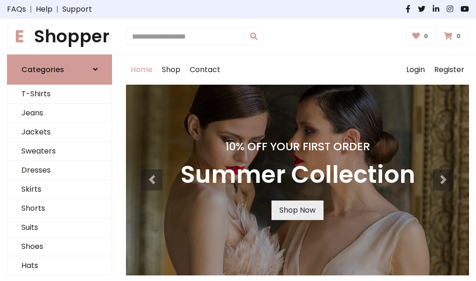 Image resolution: width=476 pixels, height=281 pixels. Describe the element at coordinates (171, 70) in the screenshot. I see `a: Shop` at that location.